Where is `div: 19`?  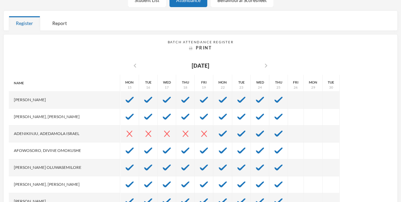
div: 19 is located at coordinates (204, 87).